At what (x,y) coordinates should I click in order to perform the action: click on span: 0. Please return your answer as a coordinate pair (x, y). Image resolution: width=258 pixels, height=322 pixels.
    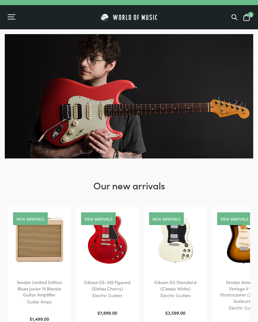
    Looking at the image, I should click on (251, 15).